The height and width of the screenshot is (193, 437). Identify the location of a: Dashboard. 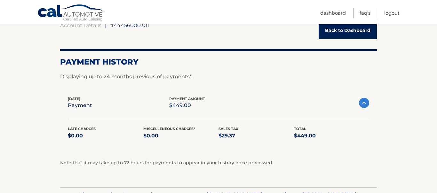
(333, 13).